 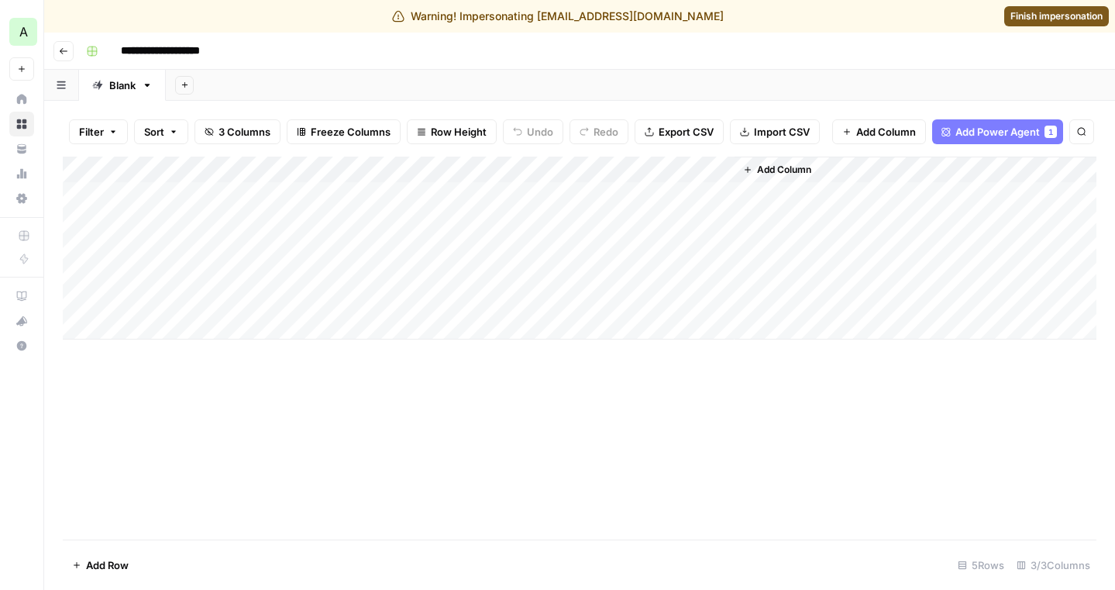 What do you see at coordinates (1050, 132) in the screenshot?
I see `span: 1` at bounding box center [1050, 132].